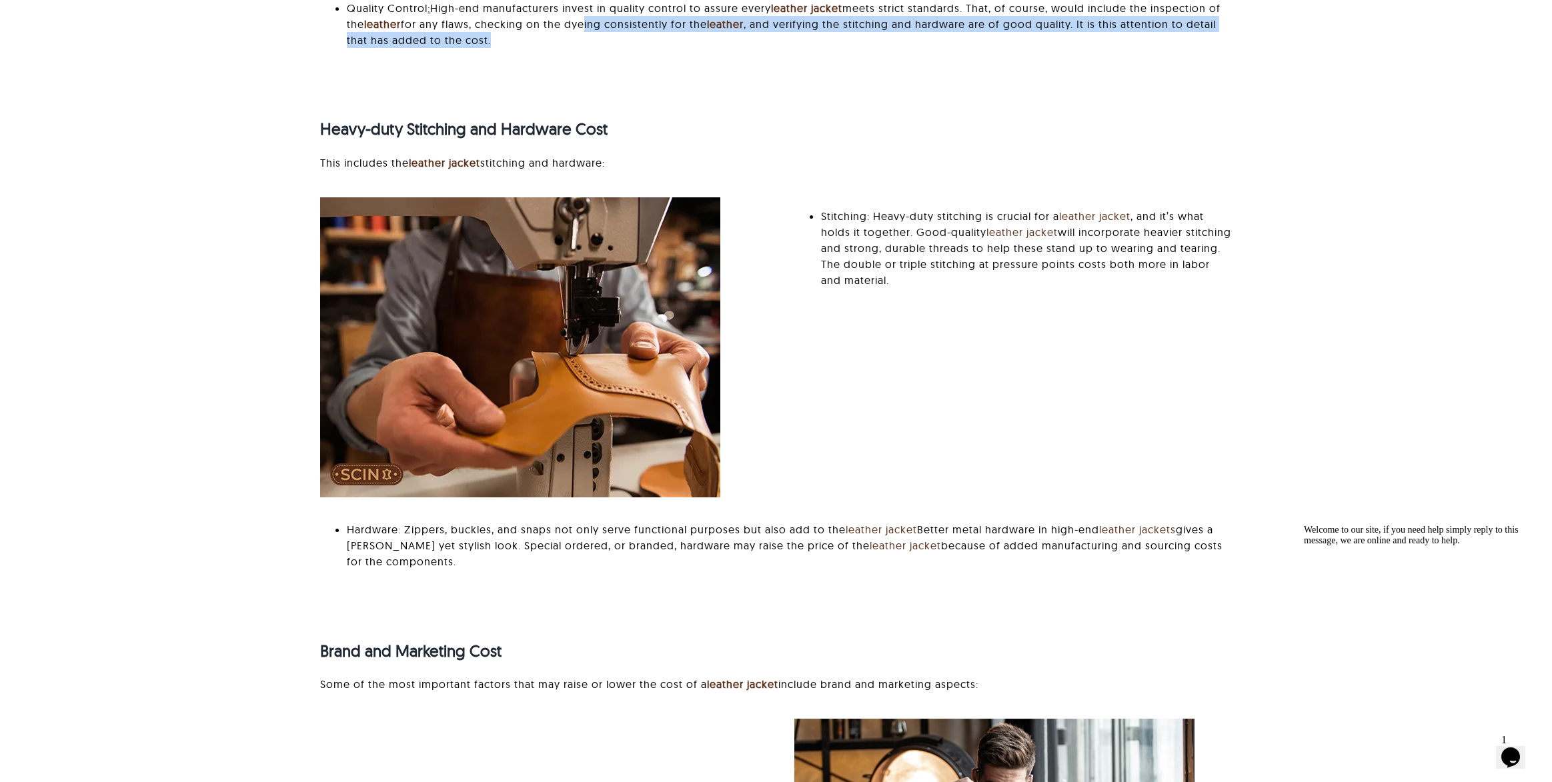 This screenshot has width=1552, height=782. What do you see at coordinates (411, 651) in the screenshot?
I see `strong: Brand and Marketing Cost` at bounding box center [411, 651].